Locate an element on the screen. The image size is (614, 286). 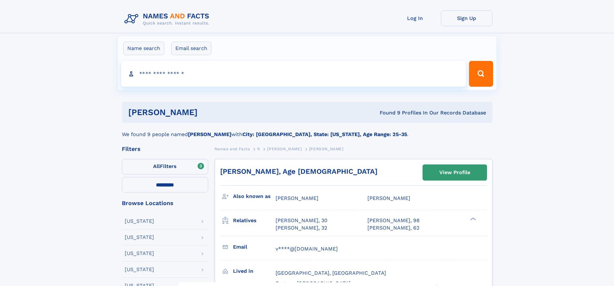
a: Names and Facts is located at coordinates (232, 149).